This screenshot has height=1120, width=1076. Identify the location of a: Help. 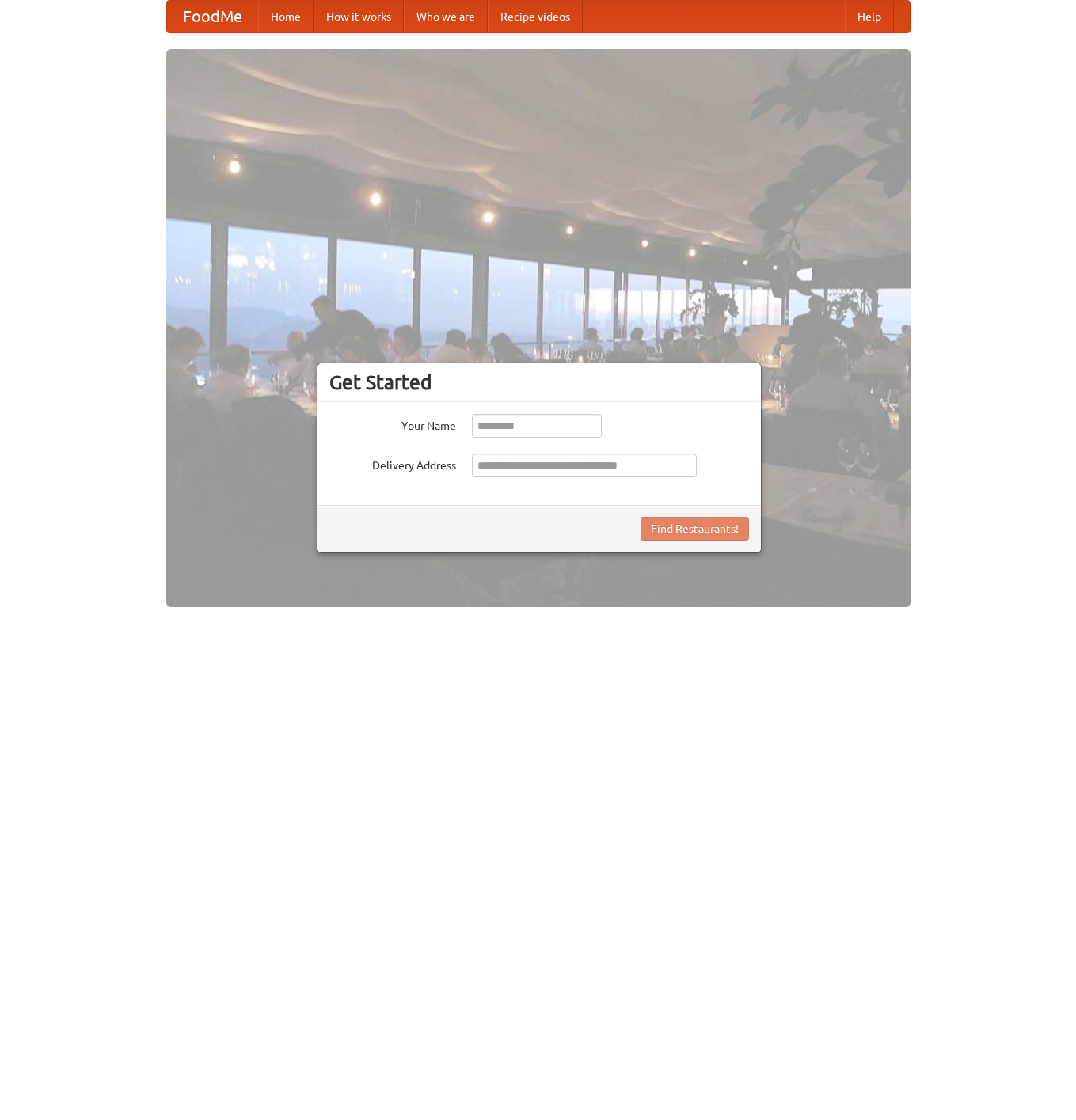
(869, 17).